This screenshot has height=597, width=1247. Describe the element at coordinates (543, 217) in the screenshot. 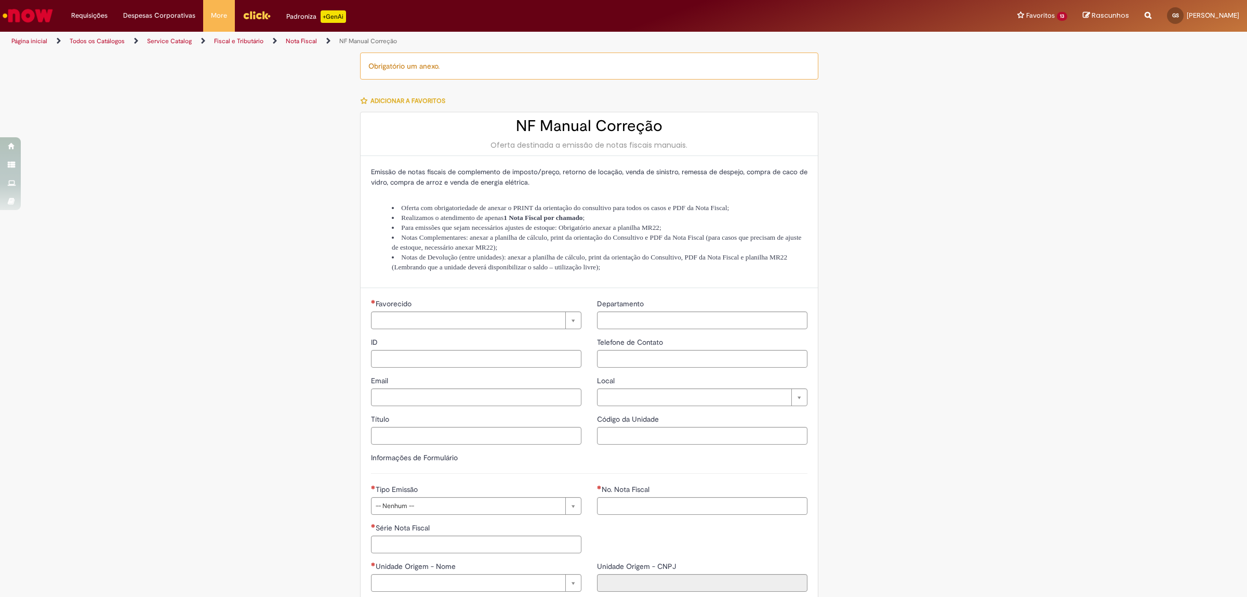

I see `strong: 1 Nota Fiscal por chamado` at that location.